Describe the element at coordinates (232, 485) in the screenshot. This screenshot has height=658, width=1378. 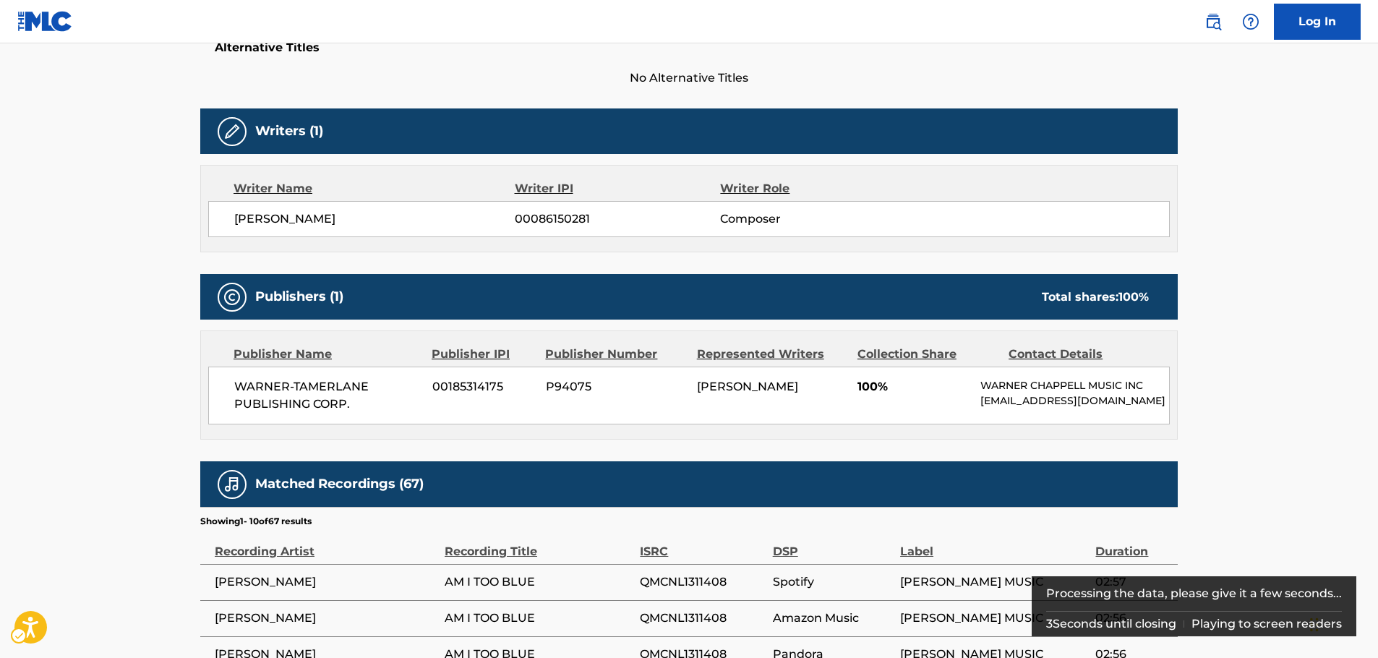
I see `img: Matched Recordings` at that location.